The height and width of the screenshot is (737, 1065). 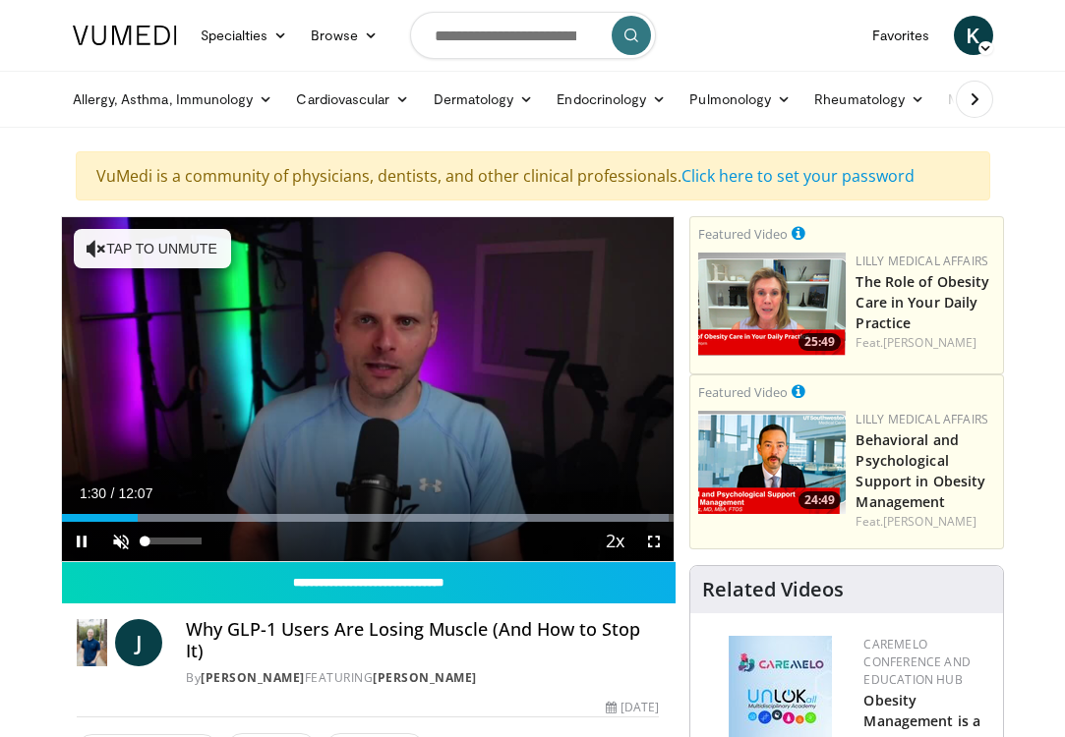 What do you see at coordinates (173, 541) in the screenshot?
I see `div: Volume Level` at bounding box center [173, 541].